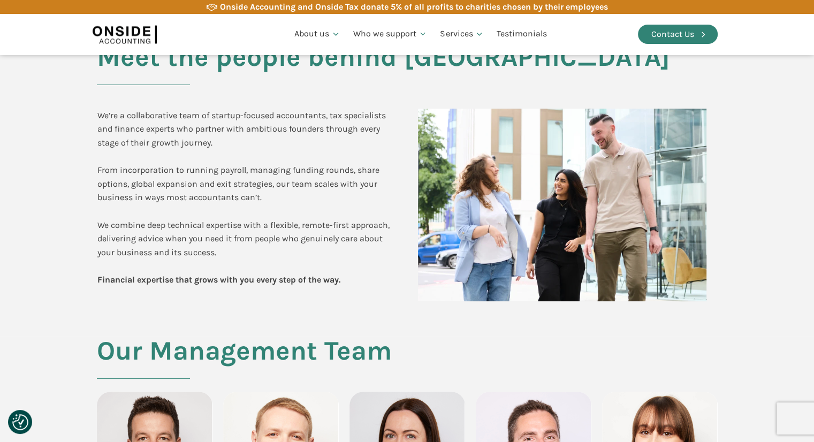  Describe the element at coordinates (673, 34) in the screenshot. I see `div: Contact Us` at that location.